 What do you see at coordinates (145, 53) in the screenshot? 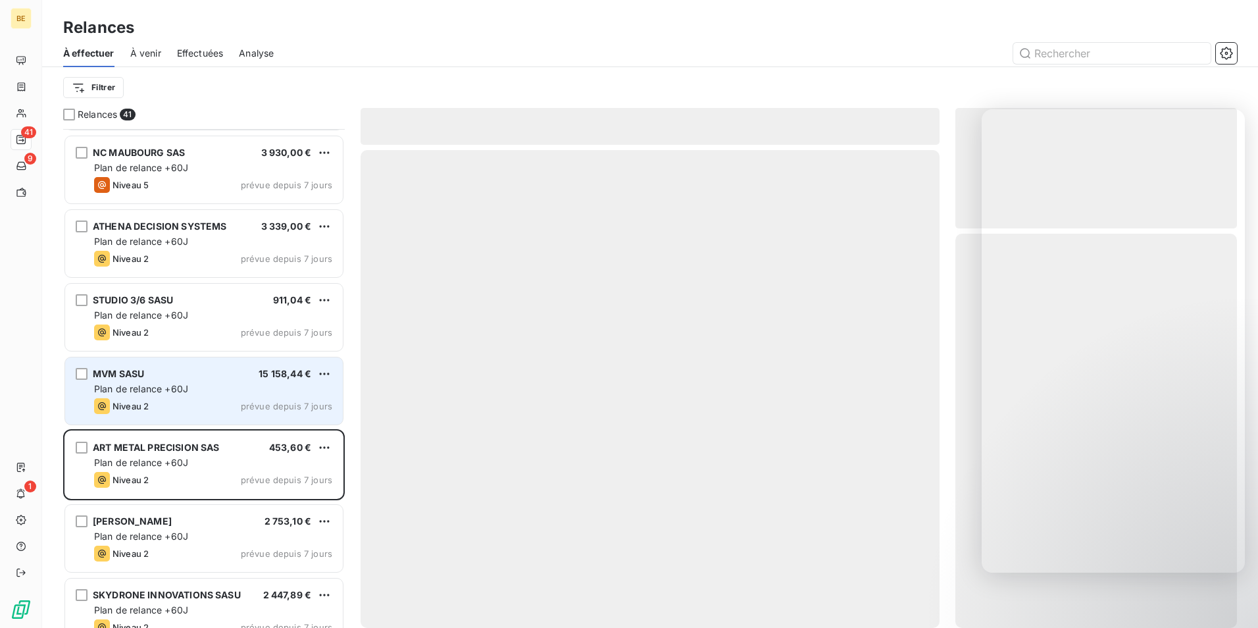
I see `span: À venir` at bounding box center [145, 53].